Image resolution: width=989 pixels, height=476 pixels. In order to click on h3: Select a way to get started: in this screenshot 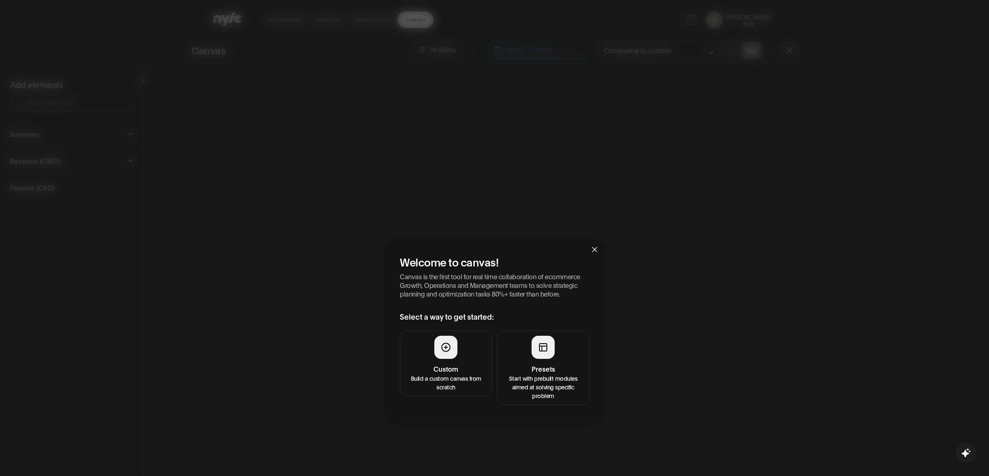, I will do `click(495, 316)`.